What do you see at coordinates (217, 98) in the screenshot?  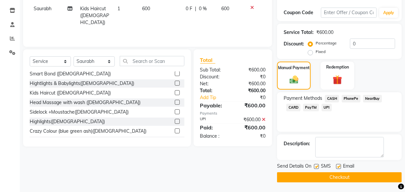 I see `a: Add Tip` at bounding box center [217, 98].